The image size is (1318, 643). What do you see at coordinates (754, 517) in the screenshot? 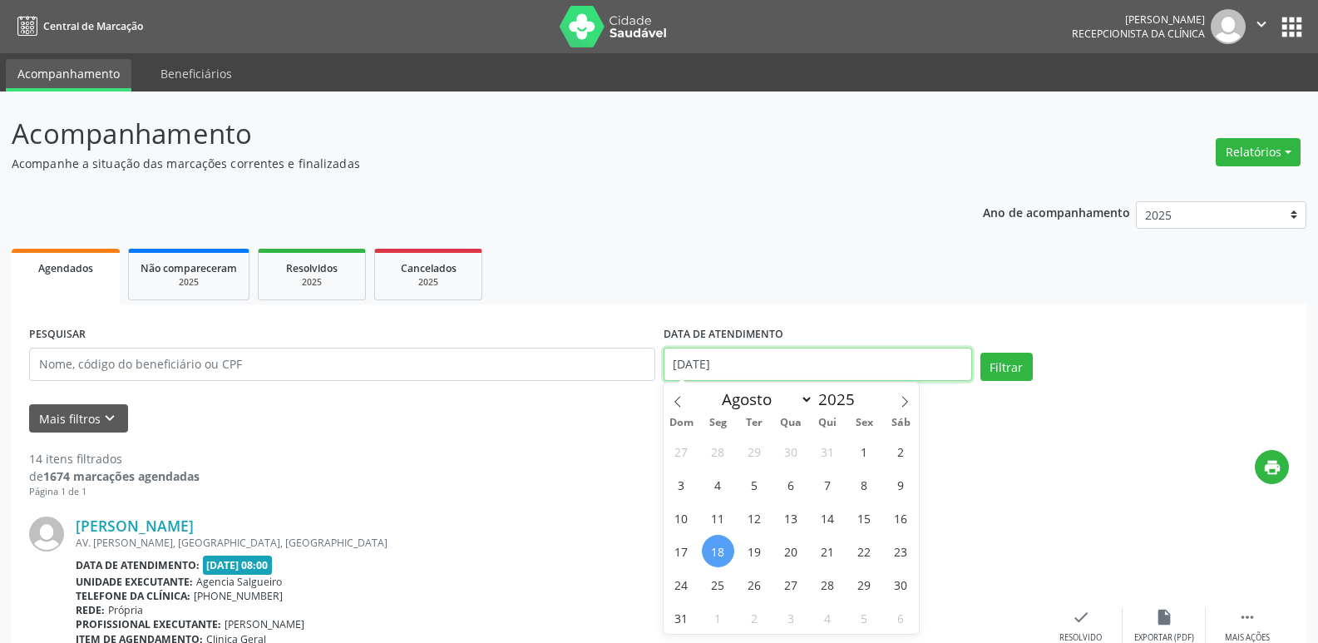
I see `span: Agosto 12, 2025` at bounding box center [754, 517].